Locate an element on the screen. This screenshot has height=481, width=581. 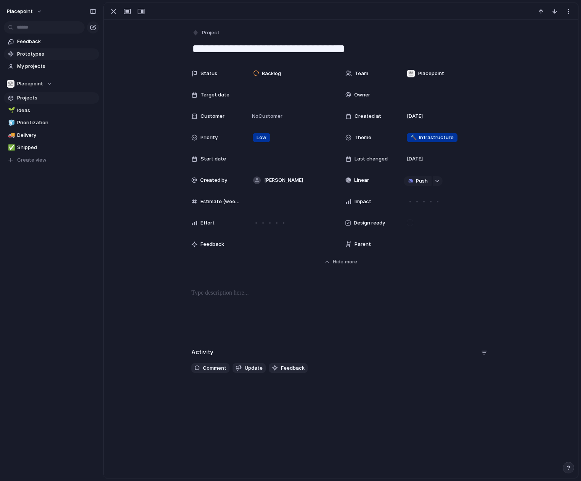
button: Push is located at coordinates (417, 181).